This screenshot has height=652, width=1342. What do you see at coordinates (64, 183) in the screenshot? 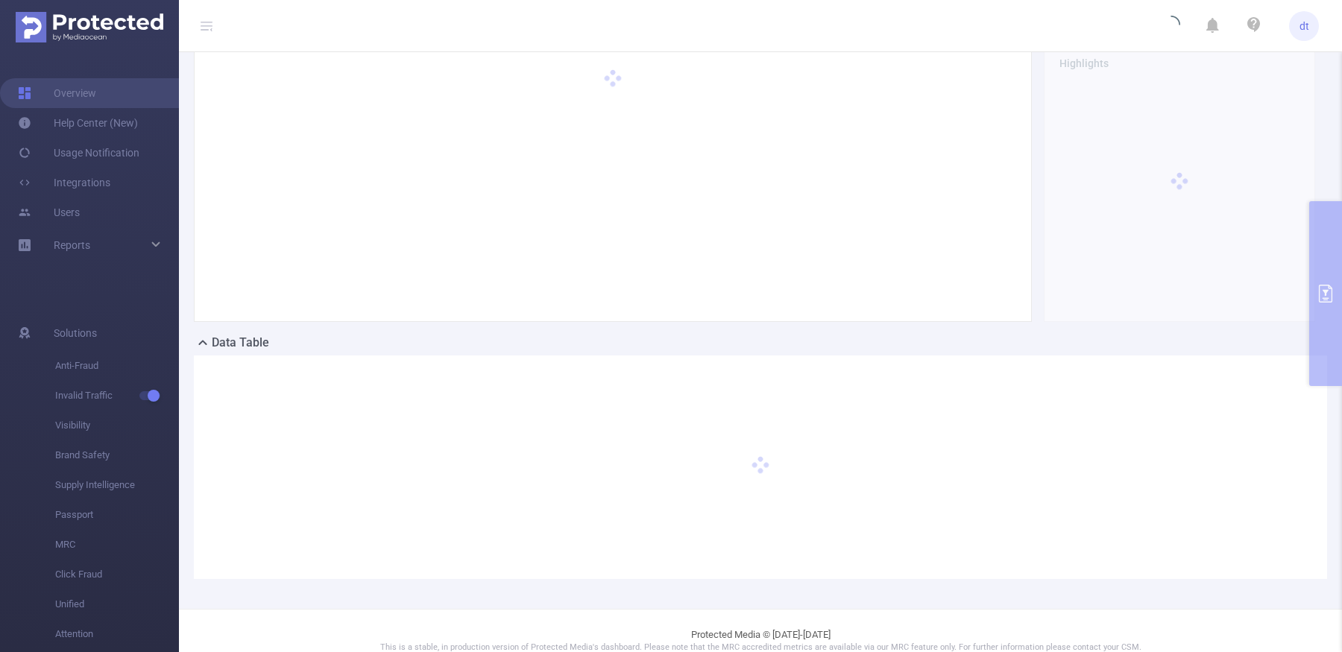
I see `a: Integrations` at bounding box center [64, 183].